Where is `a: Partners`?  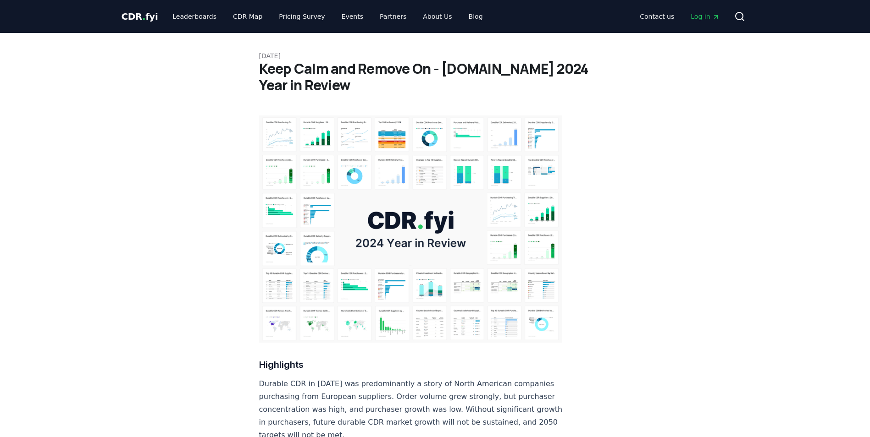 a: Partners is located at coordinates (393, 17).